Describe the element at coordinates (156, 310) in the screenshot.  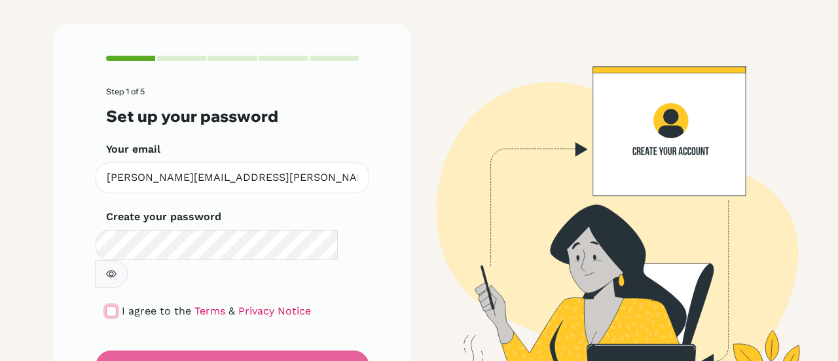
I see `span: I agree to the` at that location.